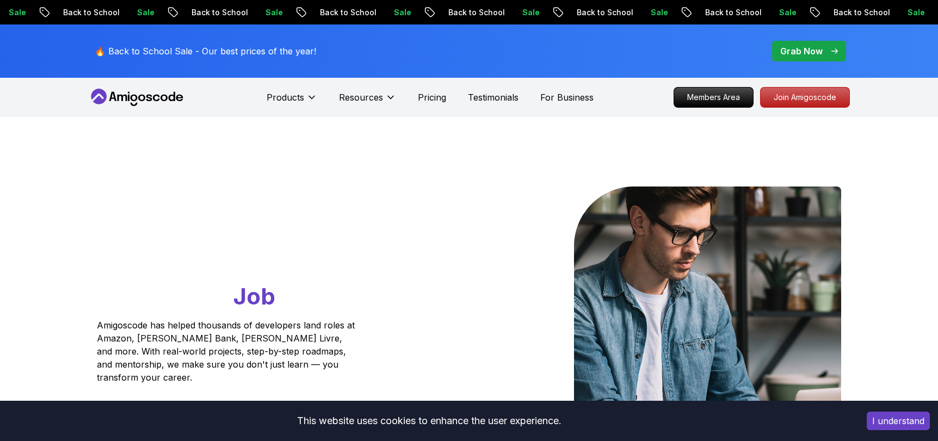 The image size is (938, 441). Describe the element at coordinates (567, 97) in the screenshot. I see `a: For Business` at that location.